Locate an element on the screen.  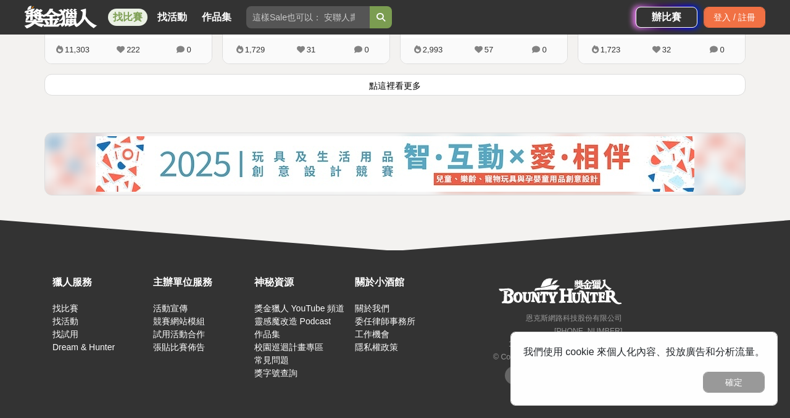
small: 恩克斯網路科技股份有限公司 is located at coordinates (574, 318).